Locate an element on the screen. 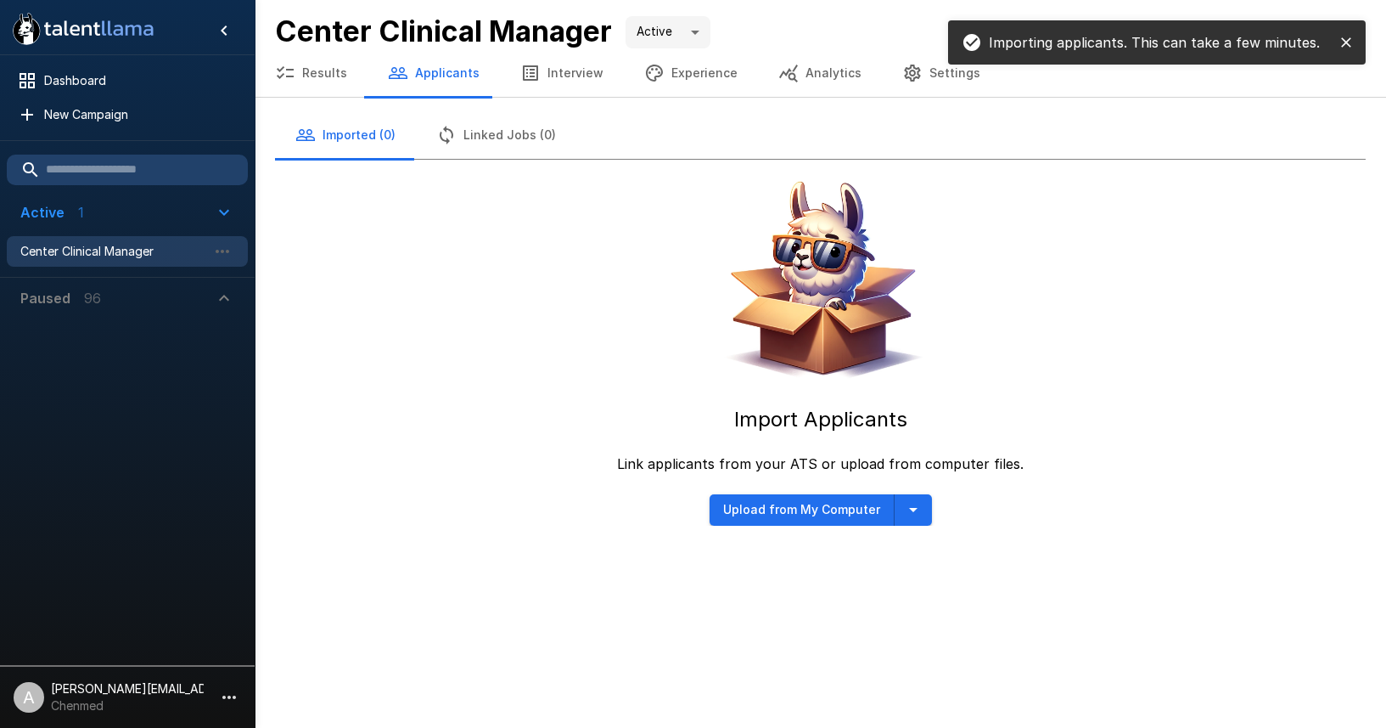 This screenshot has height=728, width=1386. img: Animated document is located at coordinates (821, 279).